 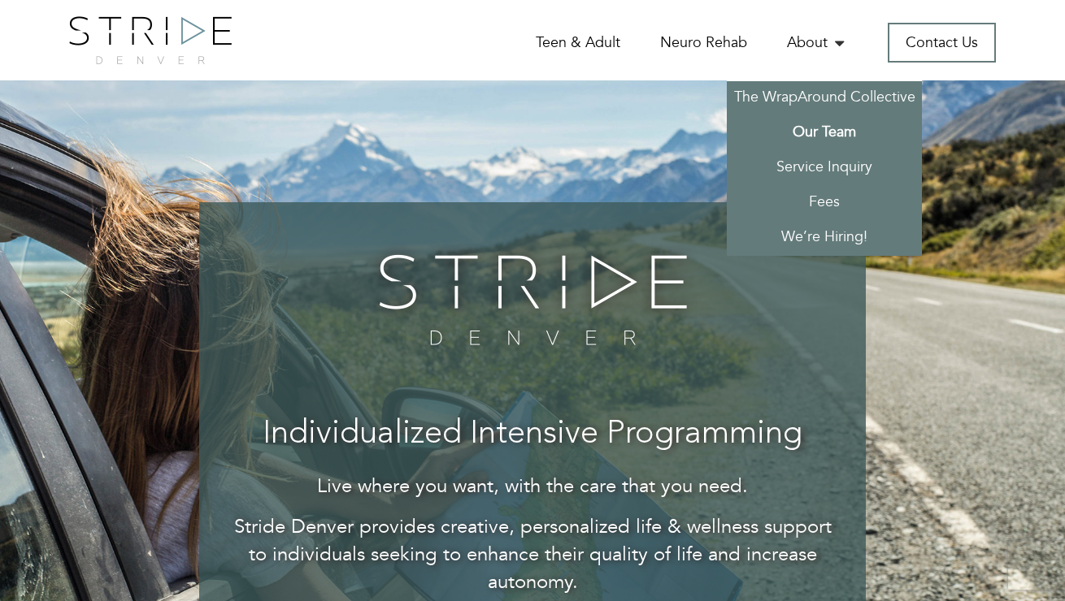 I want to click on a: Contact Us, so click(x=941, y=42).